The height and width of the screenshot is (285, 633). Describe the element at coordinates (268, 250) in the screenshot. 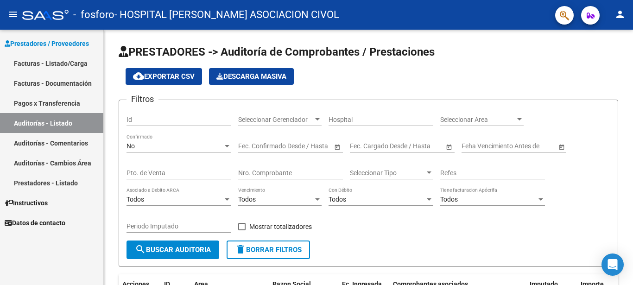

I see `span: Borrar Filtros` at that location.